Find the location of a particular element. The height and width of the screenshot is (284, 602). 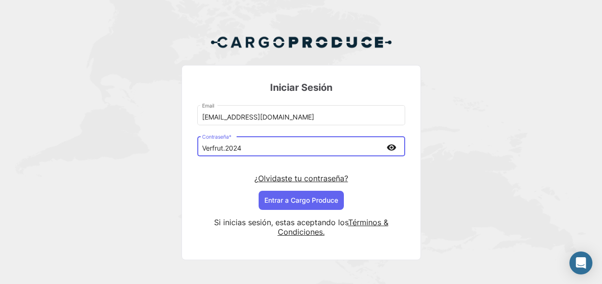

input: Email is located at coordinates (301, 117).